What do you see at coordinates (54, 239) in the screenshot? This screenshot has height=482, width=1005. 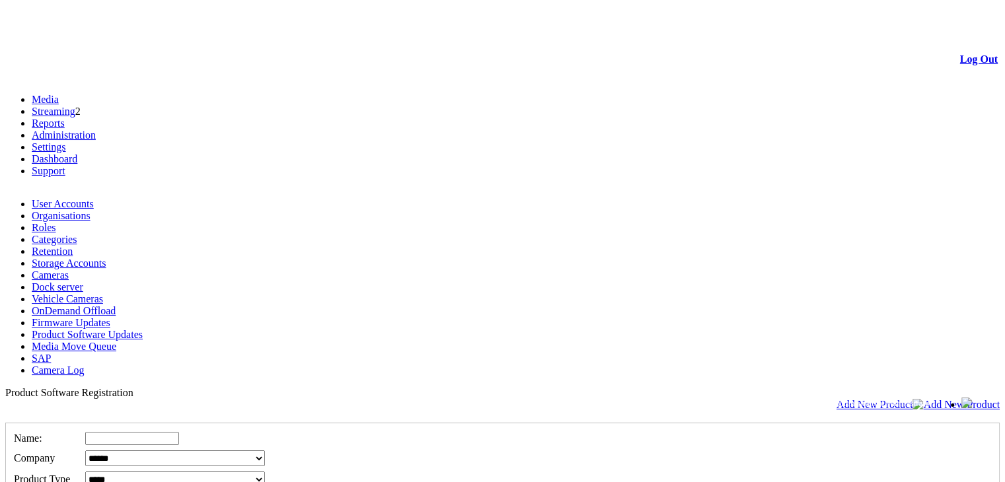 I see `a: Categories` at bounding box center [54, 239].